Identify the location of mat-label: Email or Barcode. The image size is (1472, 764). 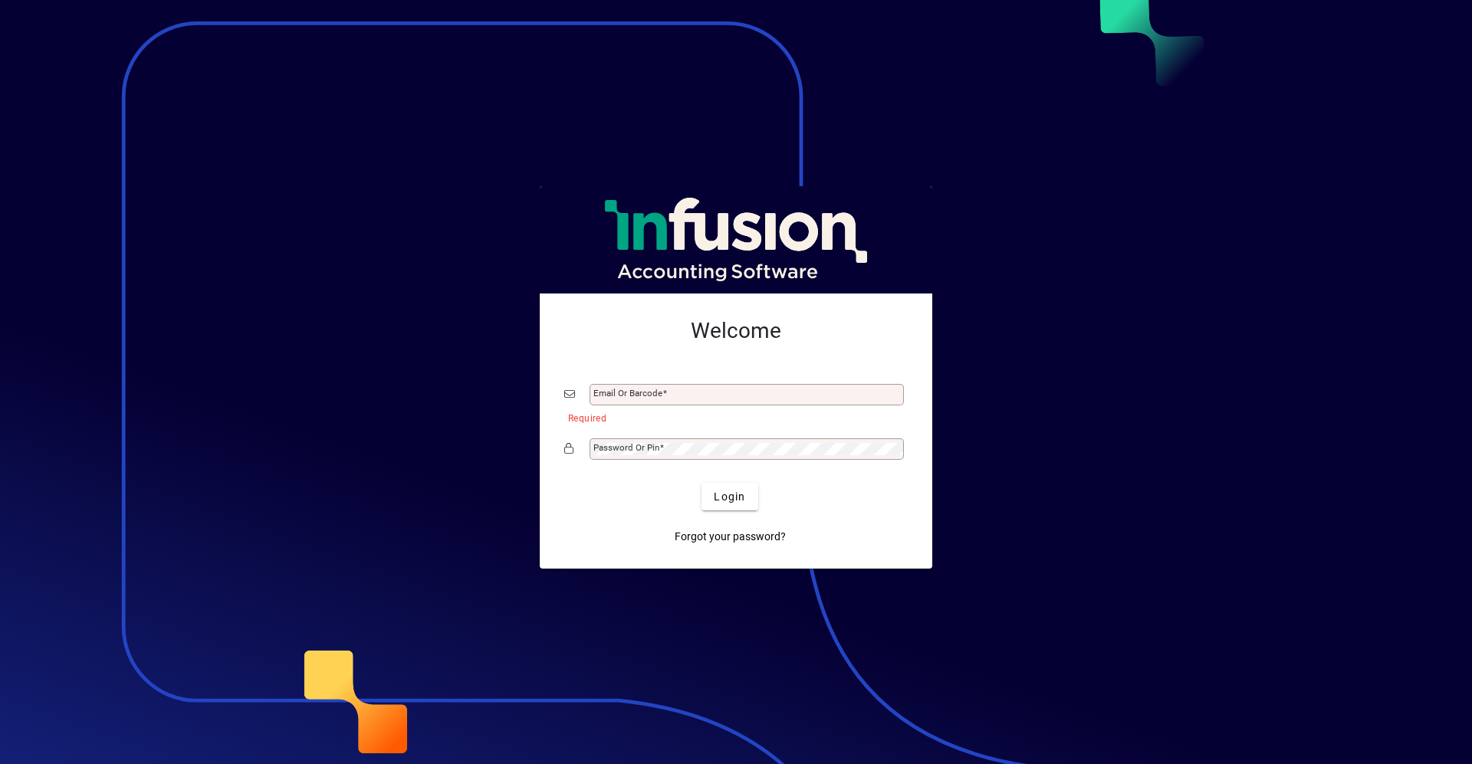
(628, 393).